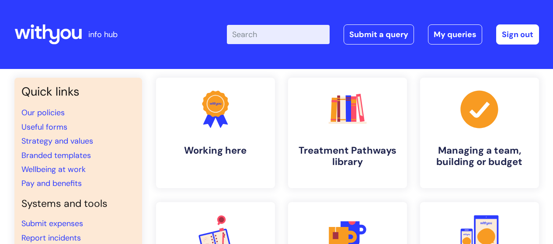 This screenshot has height=244, width=553. I want to click on a: Working here, so click(215, 133).